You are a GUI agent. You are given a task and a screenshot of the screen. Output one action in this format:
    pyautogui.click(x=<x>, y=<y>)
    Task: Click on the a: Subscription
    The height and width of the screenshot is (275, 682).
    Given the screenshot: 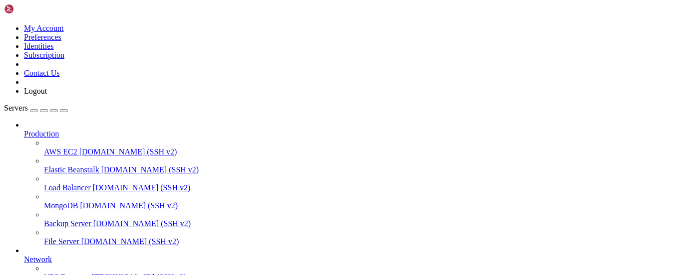 What is the action you would take?
    pyautogui.click(x=44, y=55)
    